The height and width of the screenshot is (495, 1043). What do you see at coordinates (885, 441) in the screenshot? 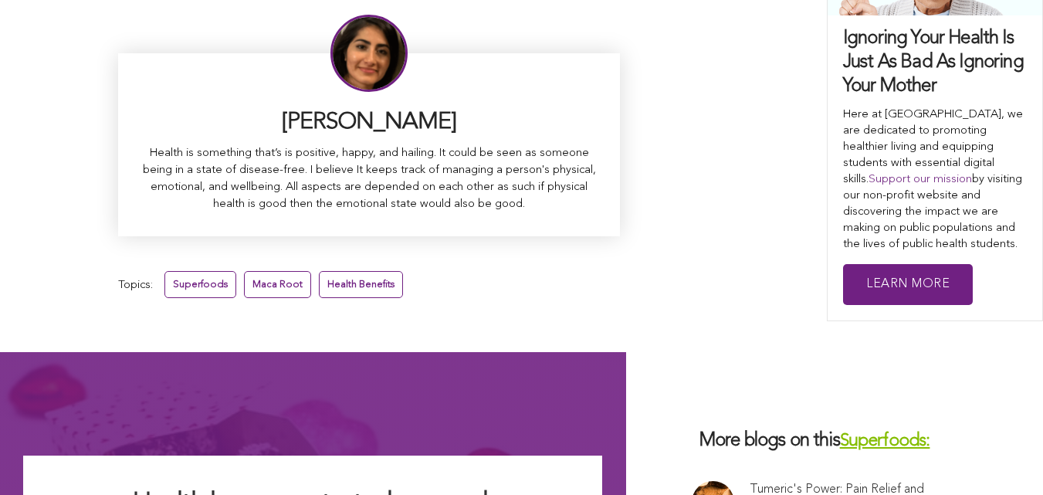
I see `a: Superfoods:` at bounding box center [885, 441].